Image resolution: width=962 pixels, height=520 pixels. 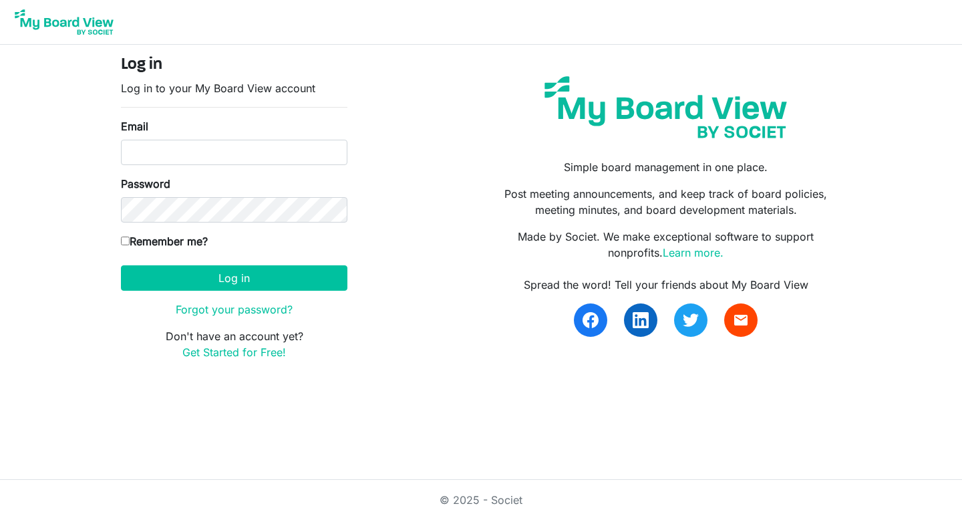 What do you see at coordinates (234, 344) in the screenshot?
I see `p: Don't have an account yet?` at bounding box center [234, 344].